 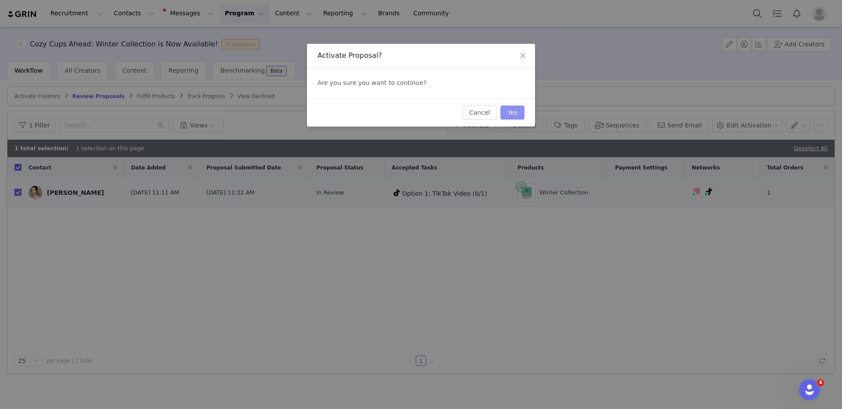 I want to click on button: Close, so click(x=523, y=56).